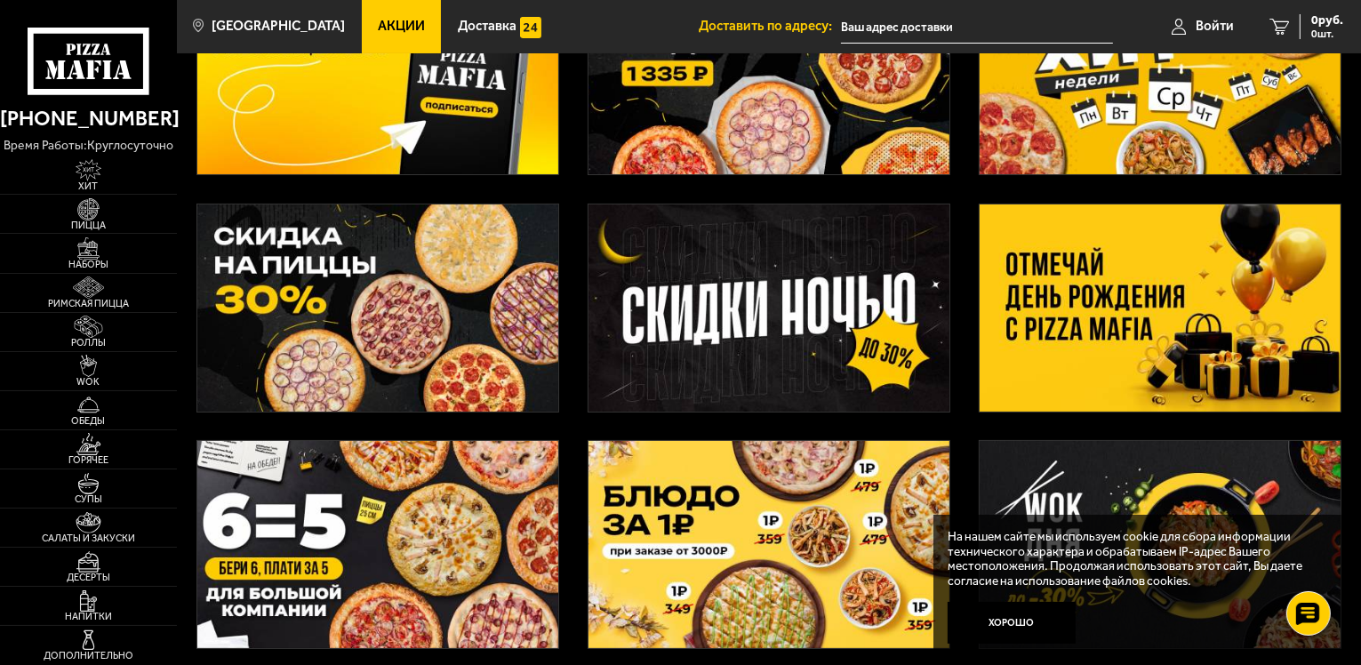 The image size is (1361, 665). Describe the element at coordinates (770, 26) in the screenshot. I see `span: Доставить по адресу:` at that location.